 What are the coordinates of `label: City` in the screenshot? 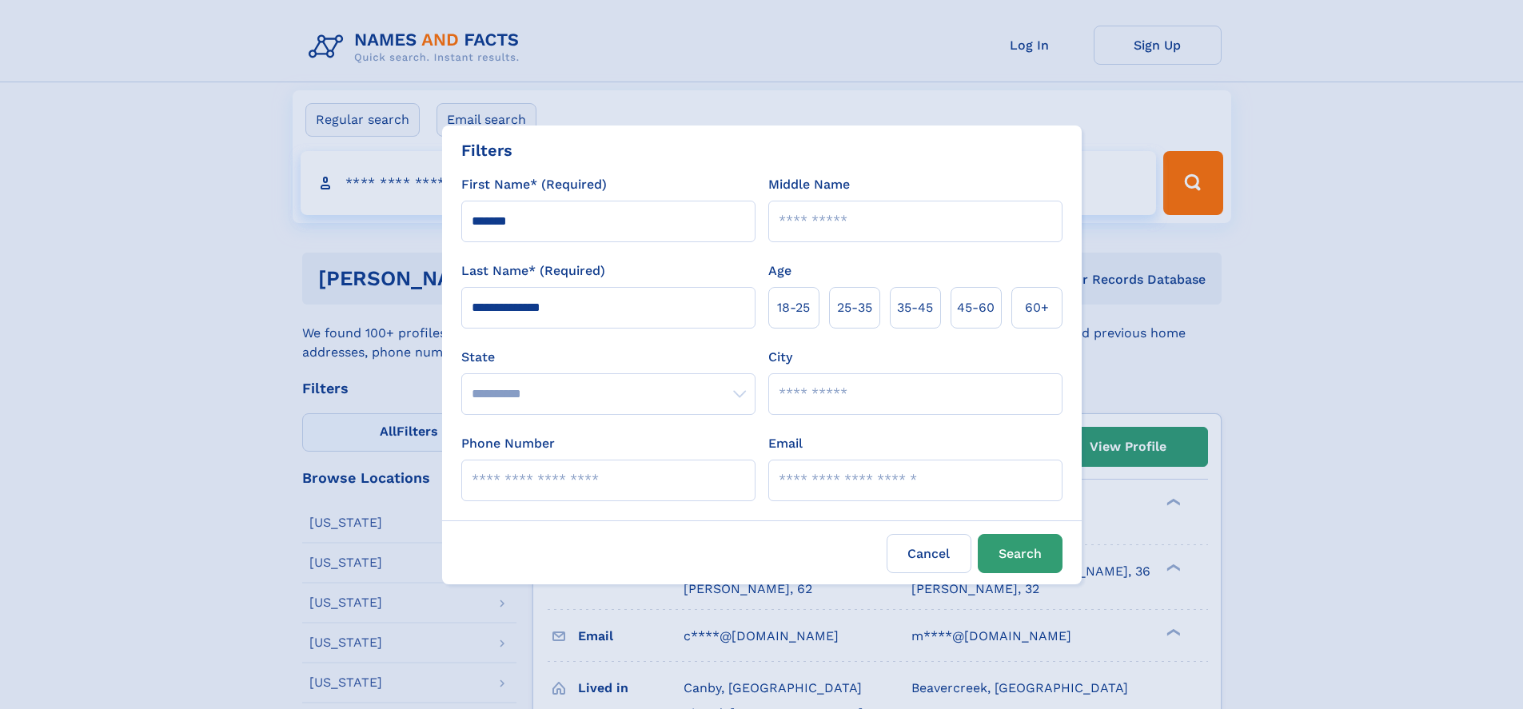 It's located at (780, 357).